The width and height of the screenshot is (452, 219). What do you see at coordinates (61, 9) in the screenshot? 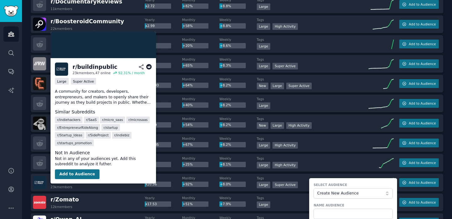
I see `div: 11k members` at bounding box center [61, 9].